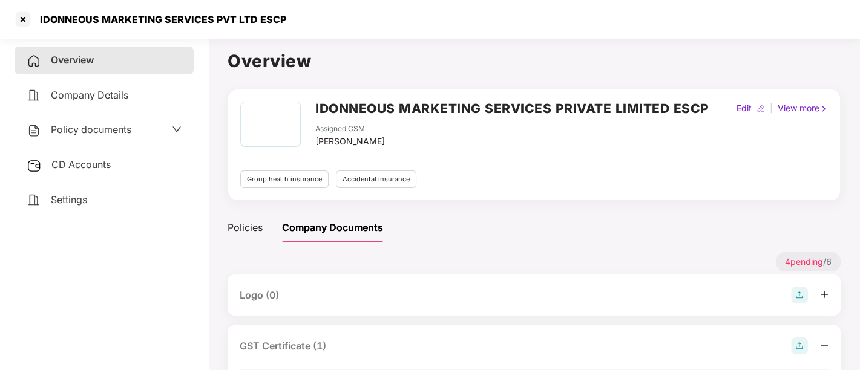 Image resolution: width=860 pixels, height=370 pixels. I want to click on div: Company Documents, so click(332, 228).